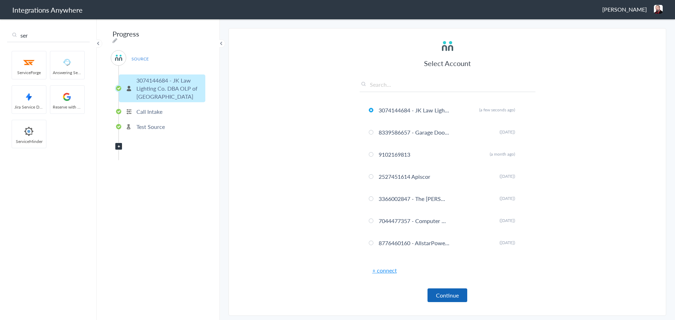 The height and width of the screenshot is (320, 675). I want to click on span: ServiceForge, so click(29, 72).